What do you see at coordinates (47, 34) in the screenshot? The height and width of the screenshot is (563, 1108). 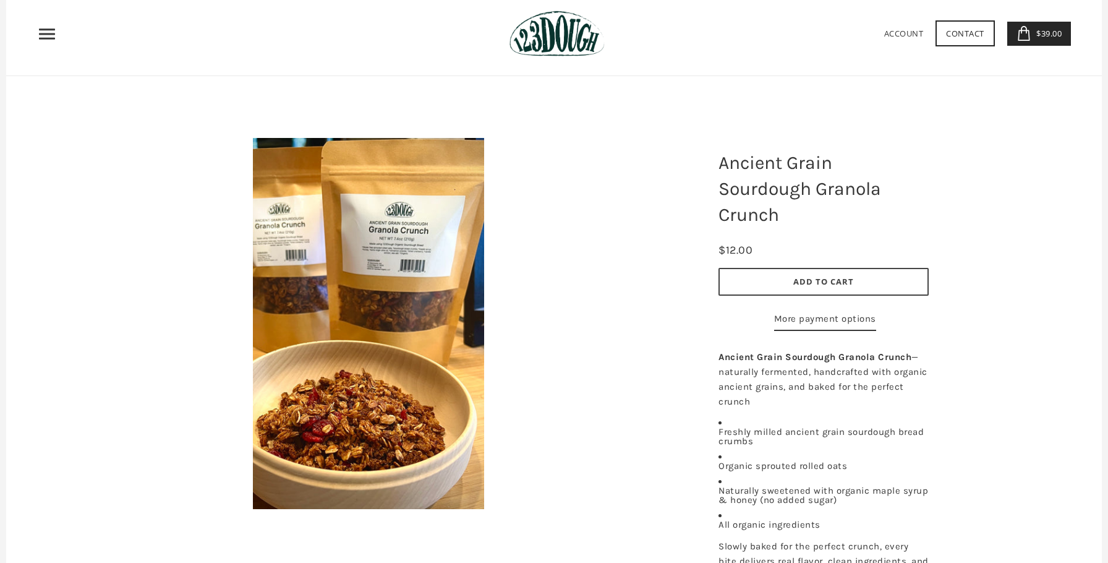 I see `nav: Primary` at bounding box center [47, 34].